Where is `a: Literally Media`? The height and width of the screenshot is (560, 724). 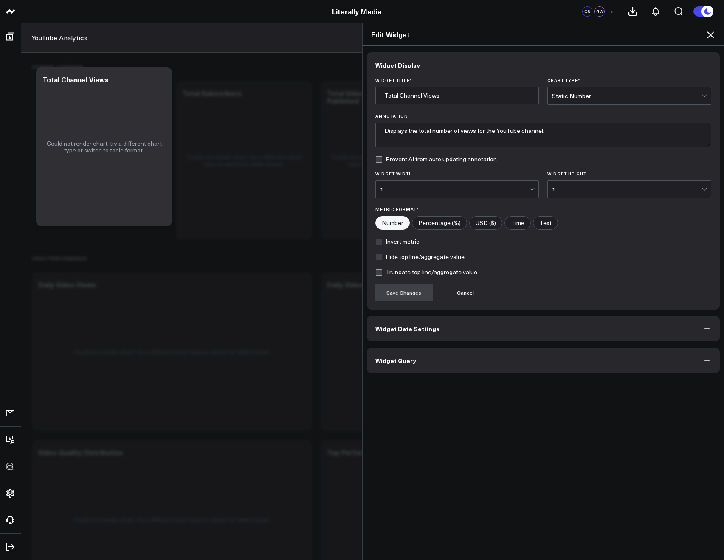 a: Literally Media is located at coordinates (357, 11).